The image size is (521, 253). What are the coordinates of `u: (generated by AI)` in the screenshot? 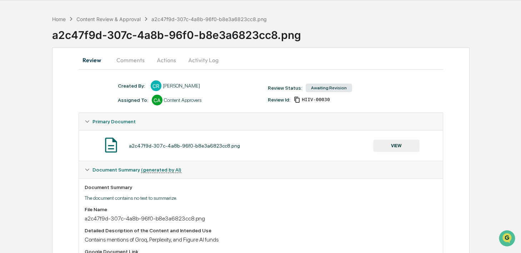 It's located at (161, 170).